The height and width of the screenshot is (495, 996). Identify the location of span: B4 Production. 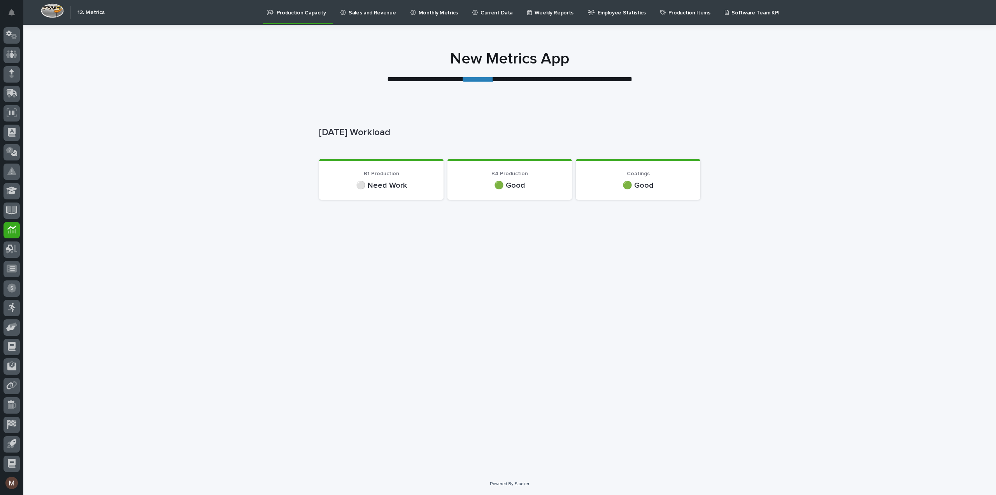
(510, 174).